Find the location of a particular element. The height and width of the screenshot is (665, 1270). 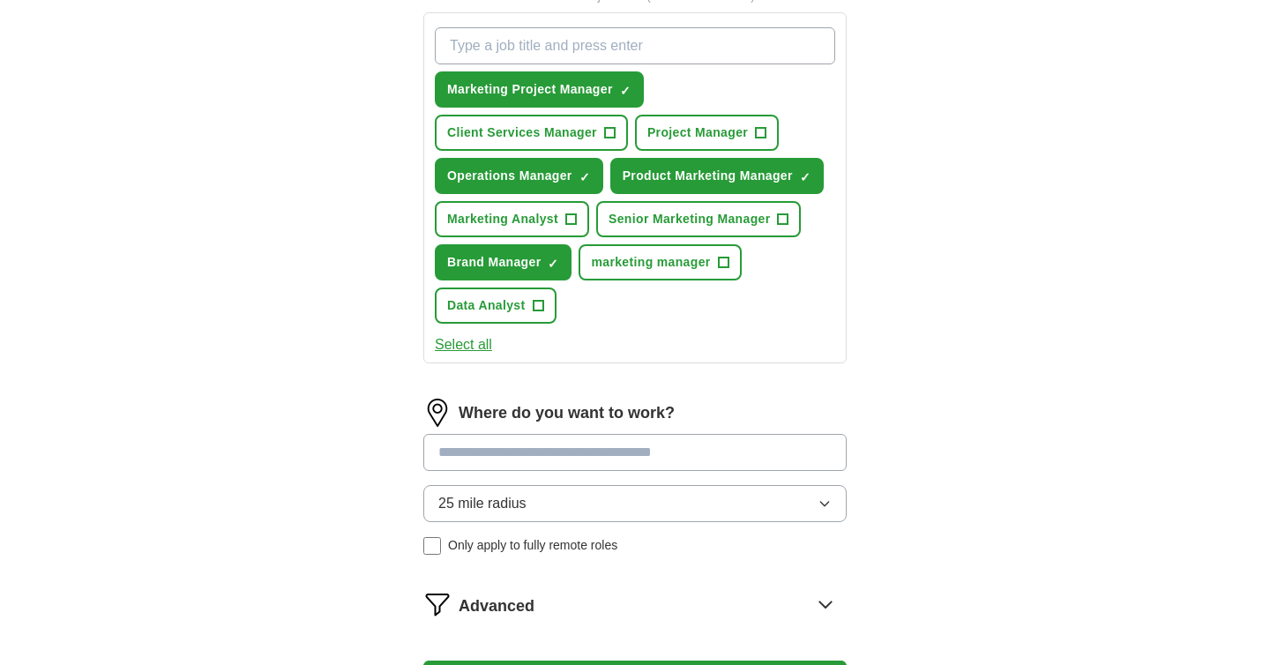

button: marketing manager is located at coordinates (660, 262).